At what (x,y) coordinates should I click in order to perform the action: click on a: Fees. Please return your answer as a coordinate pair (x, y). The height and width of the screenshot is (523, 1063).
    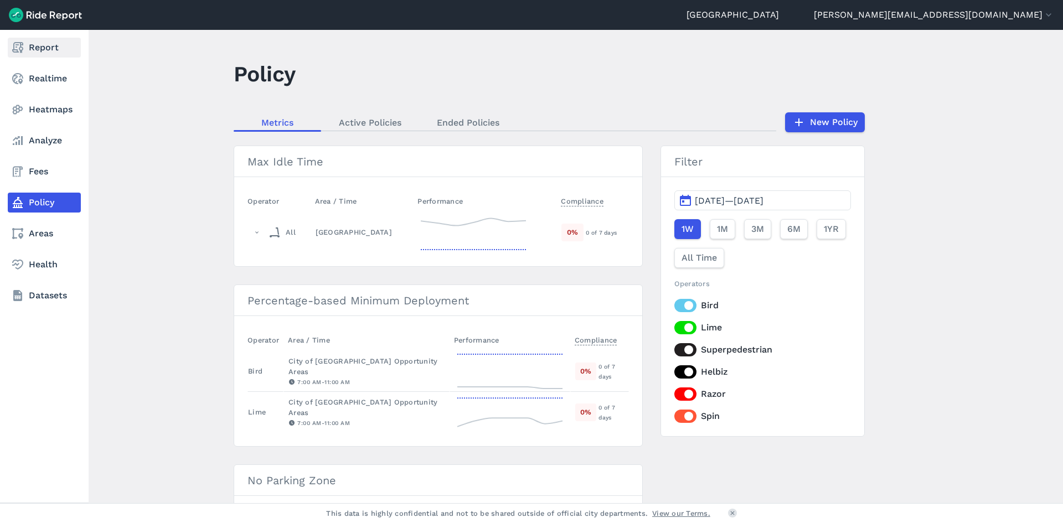
    Looking at the image, I should click on (44, 172).